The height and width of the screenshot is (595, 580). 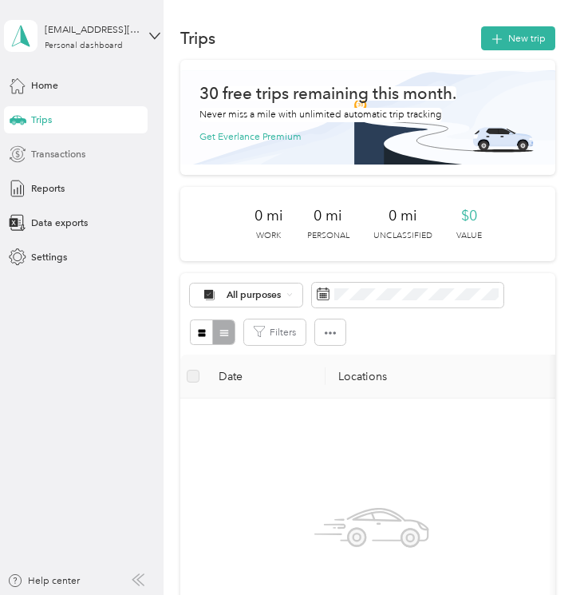 What do you see at coordinates (43, 580) in the screenshot?
I see `div: Help center` at bounding box center [43, 580].